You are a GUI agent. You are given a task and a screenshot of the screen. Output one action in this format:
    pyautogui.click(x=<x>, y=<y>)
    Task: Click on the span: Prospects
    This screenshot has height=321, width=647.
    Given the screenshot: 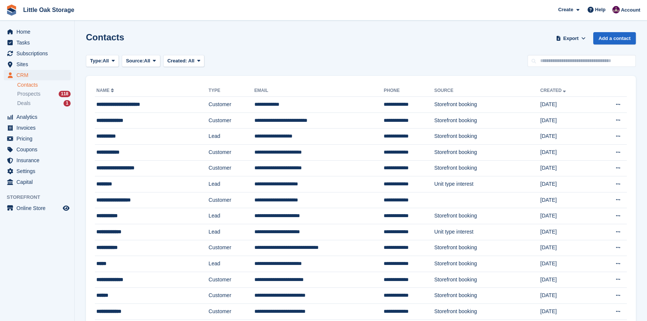 What is the action you would take?
    pyautogui.click(x=29, y=94)
    